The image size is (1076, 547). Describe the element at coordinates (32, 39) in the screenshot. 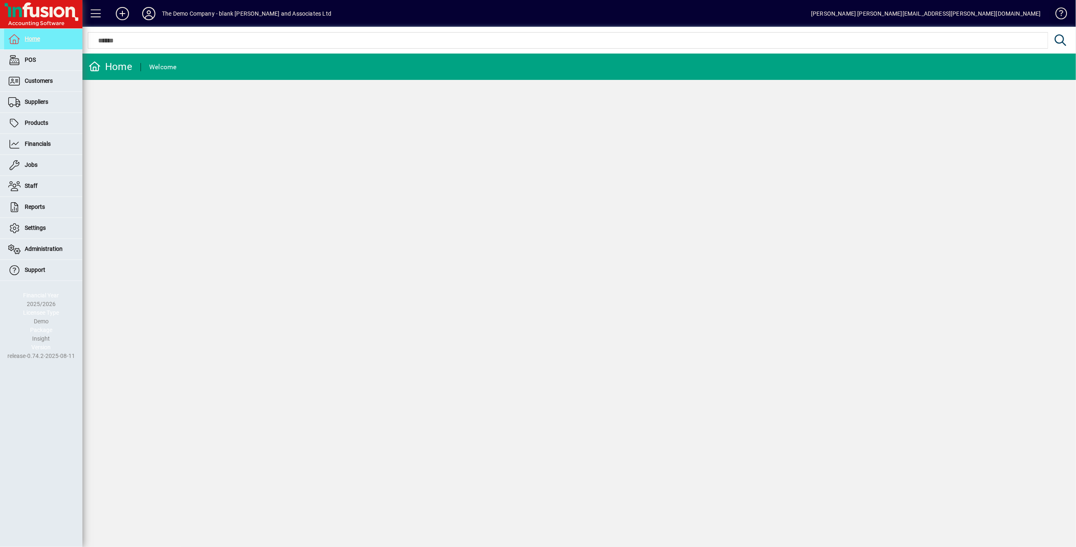

I see `span: Home` at that location.